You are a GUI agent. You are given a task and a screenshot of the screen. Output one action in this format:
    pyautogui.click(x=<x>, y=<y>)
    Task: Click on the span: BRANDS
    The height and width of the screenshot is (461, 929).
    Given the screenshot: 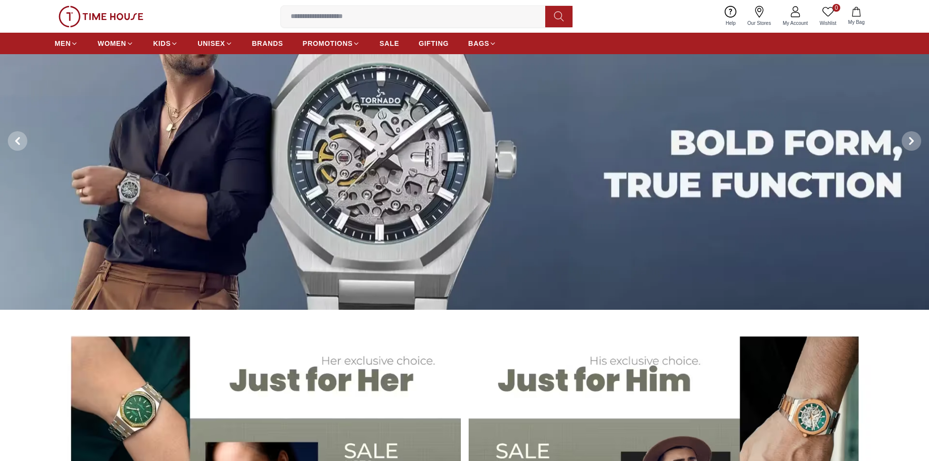 What is the action you would take?
    pyautogui.click(x=268, y=43)
    